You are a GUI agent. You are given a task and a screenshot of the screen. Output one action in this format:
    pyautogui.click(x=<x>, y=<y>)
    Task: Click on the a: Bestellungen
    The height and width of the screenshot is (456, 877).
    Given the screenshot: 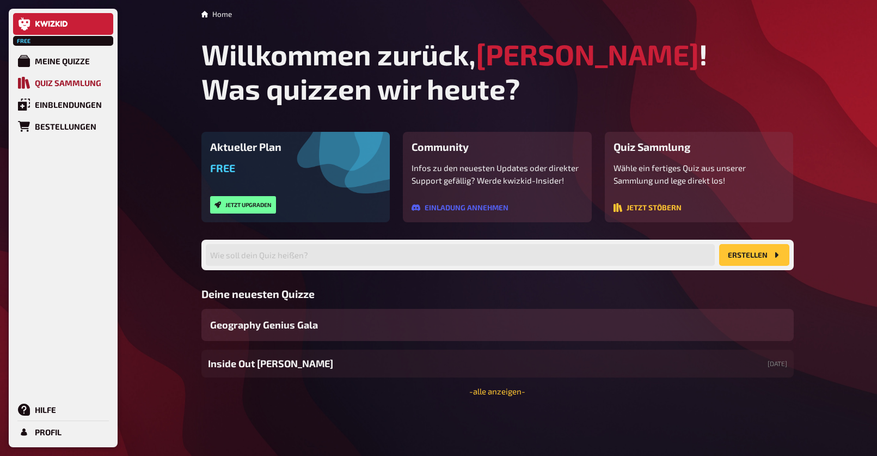 What is the action you would take?
    pyautogui.click(x=63, y=126)
    